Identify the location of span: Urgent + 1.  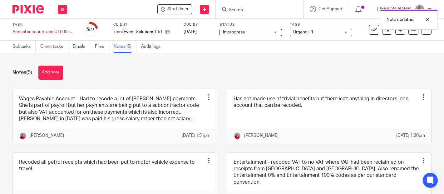
(303, 32).